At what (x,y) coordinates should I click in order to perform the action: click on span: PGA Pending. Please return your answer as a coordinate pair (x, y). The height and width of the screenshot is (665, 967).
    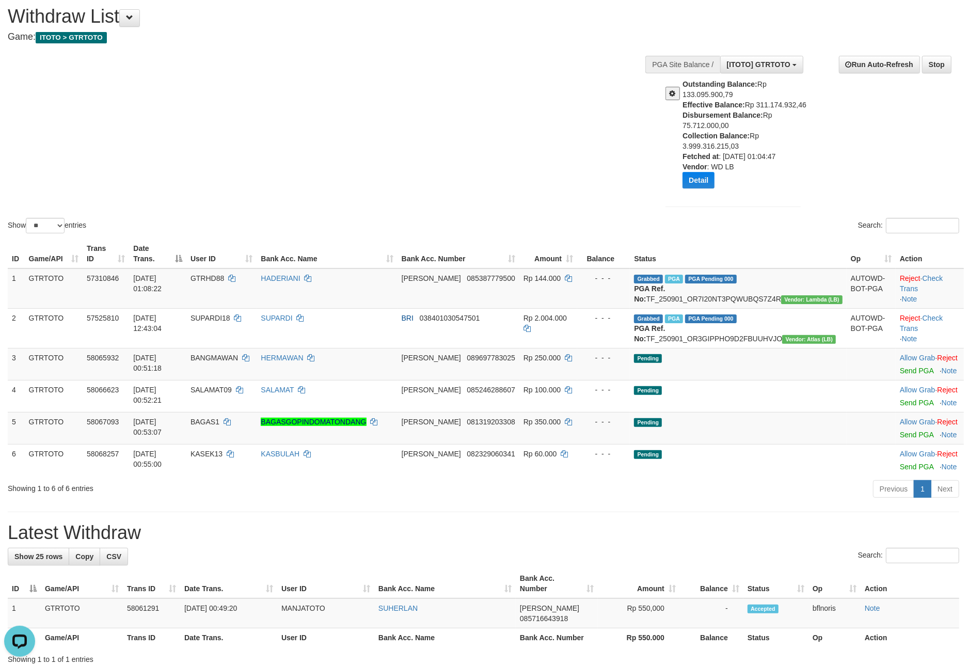
    Looking at the image, I should click on (711, 279).